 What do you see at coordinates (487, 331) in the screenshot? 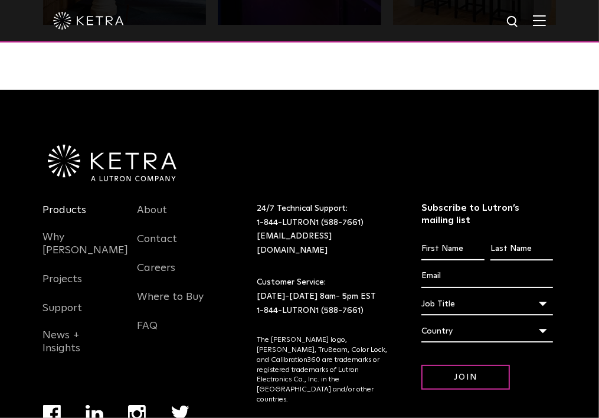
I see `div: Country` at bounding box center [487, 331].